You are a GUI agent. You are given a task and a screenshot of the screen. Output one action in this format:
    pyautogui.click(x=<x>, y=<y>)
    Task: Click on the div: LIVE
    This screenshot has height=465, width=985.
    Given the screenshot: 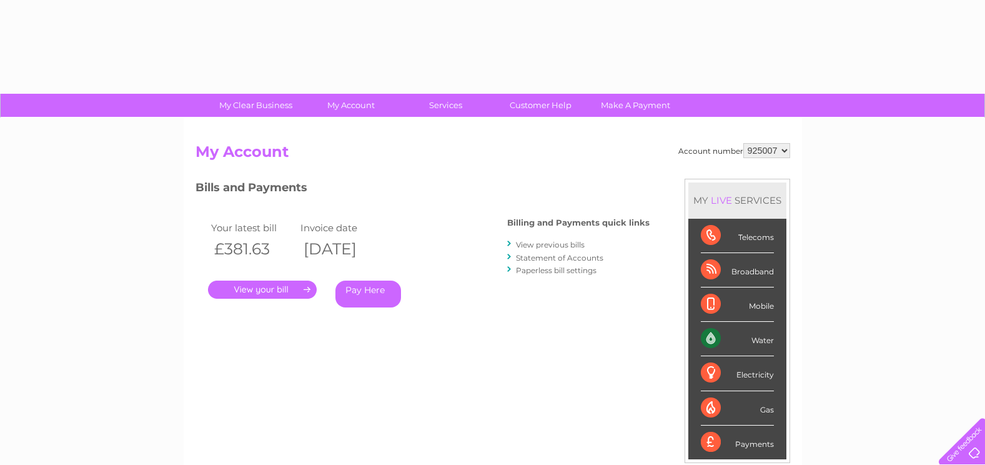 What is the action you would take?
    pyautogui.click(x=722, y=200)
    